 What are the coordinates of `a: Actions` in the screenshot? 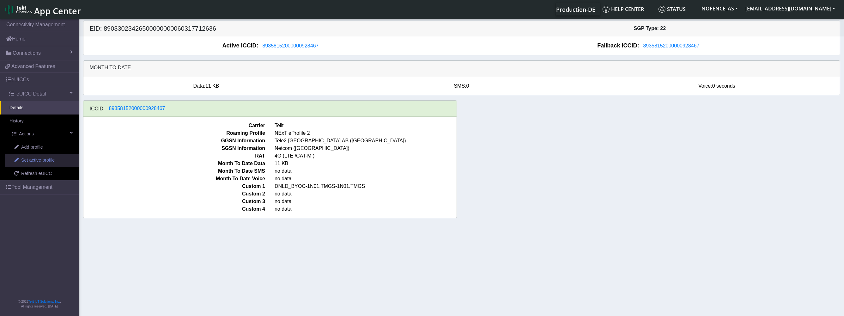 It's located at (41, 134).